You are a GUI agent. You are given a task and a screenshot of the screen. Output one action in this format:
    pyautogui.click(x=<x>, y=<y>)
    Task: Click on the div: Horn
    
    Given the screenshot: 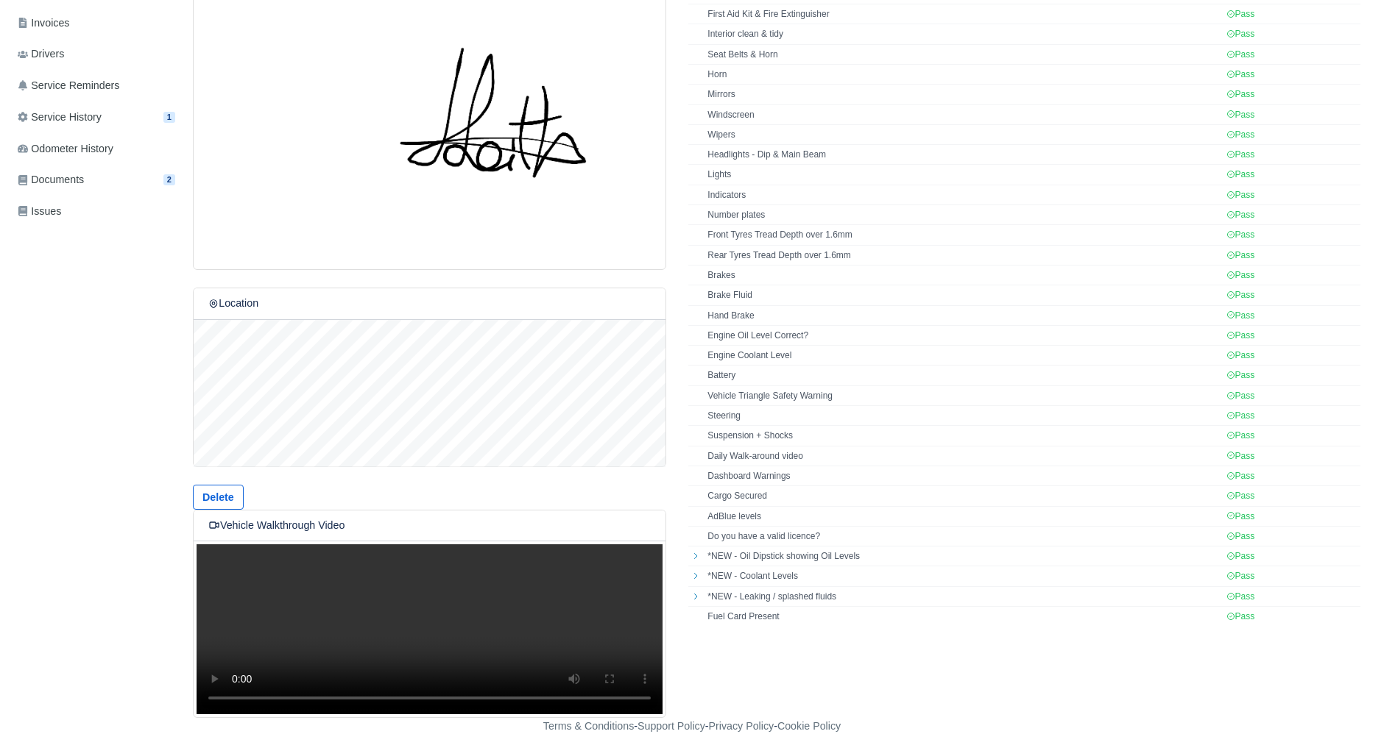 What is the action you would take?
    pyautogui.click(x=963, y=74)
    